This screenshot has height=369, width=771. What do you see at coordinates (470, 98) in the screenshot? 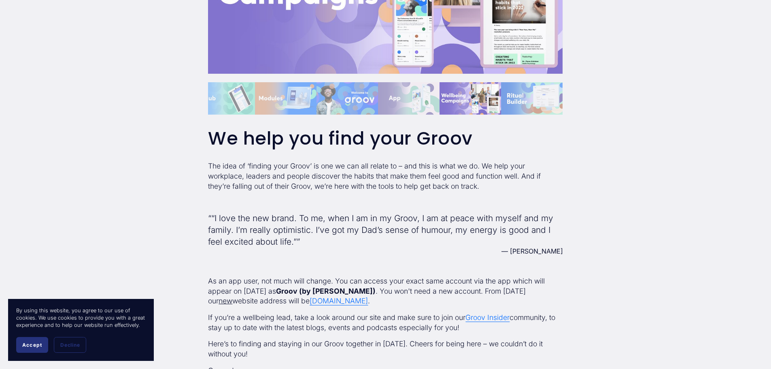
I see `img: Slide 6` at bounding box center [470, 98].